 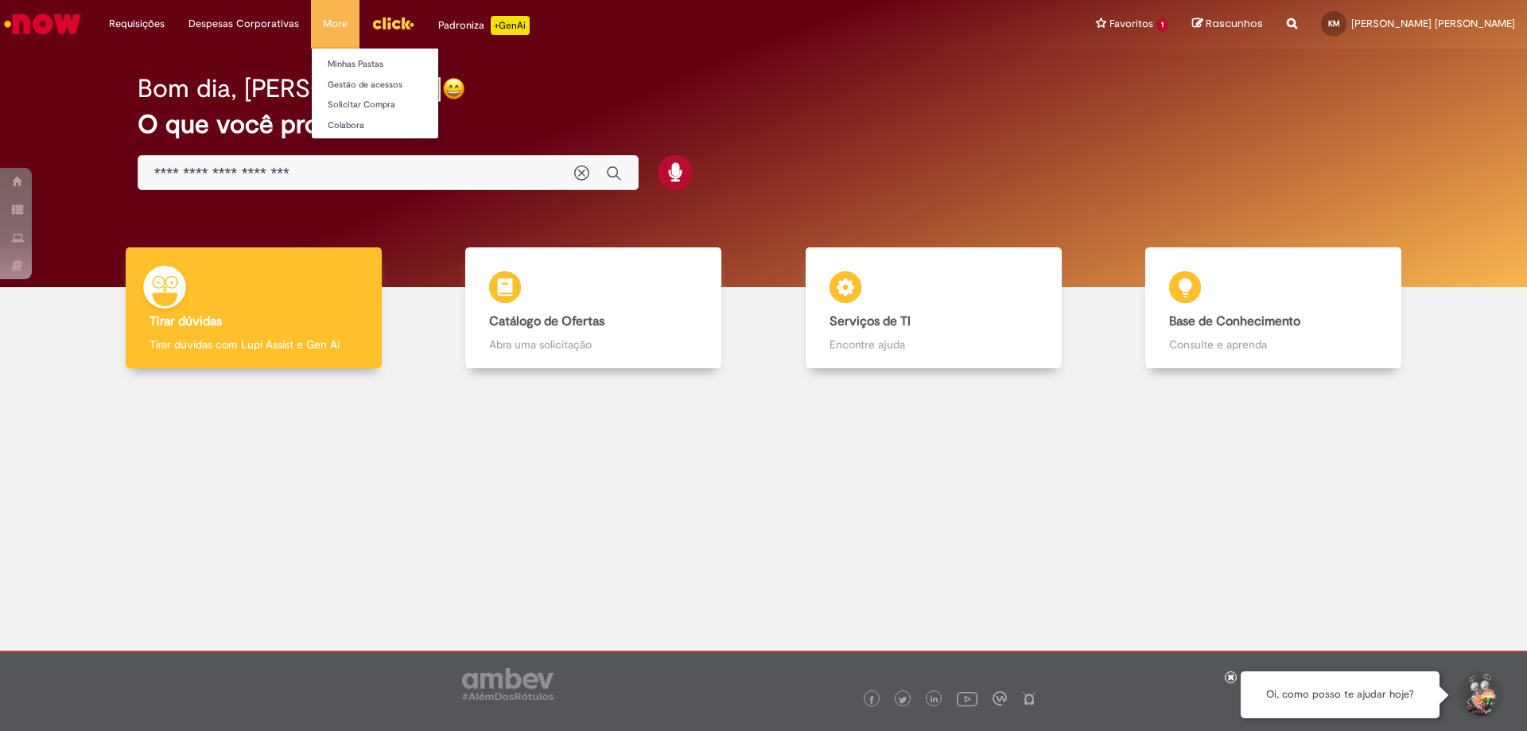 I want to click on b: Tirar dúvidas, so click(x=185, y=321).